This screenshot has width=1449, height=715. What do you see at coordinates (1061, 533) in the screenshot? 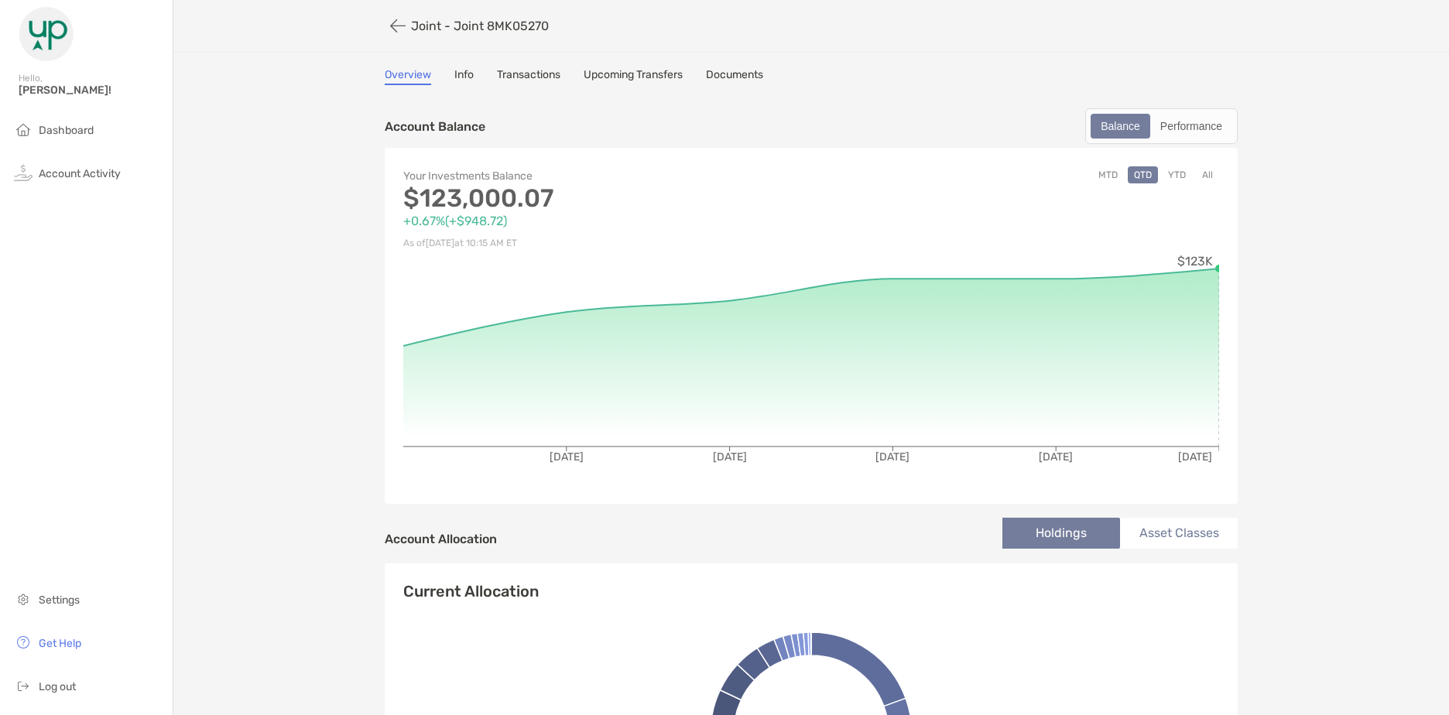
I see `li: Holdings` at bounding box center [1061, 533].